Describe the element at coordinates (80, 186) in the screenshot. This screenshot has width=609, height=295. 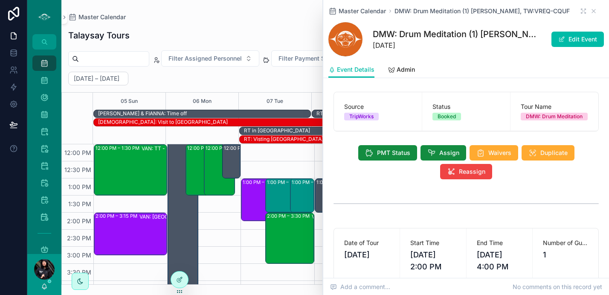
I see `span: 1:00 PM` at that location.